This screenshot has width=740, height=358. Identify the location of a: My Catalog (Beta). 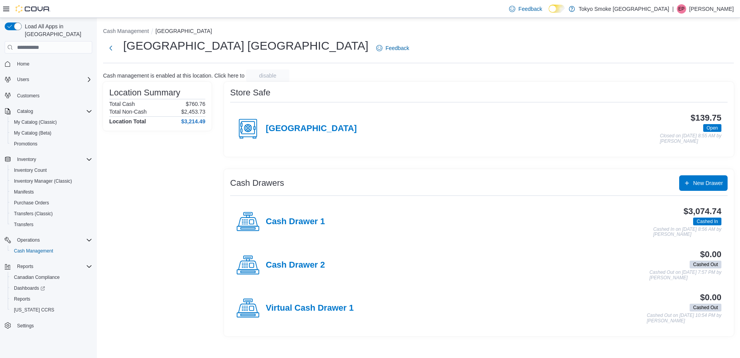
(33, 133).